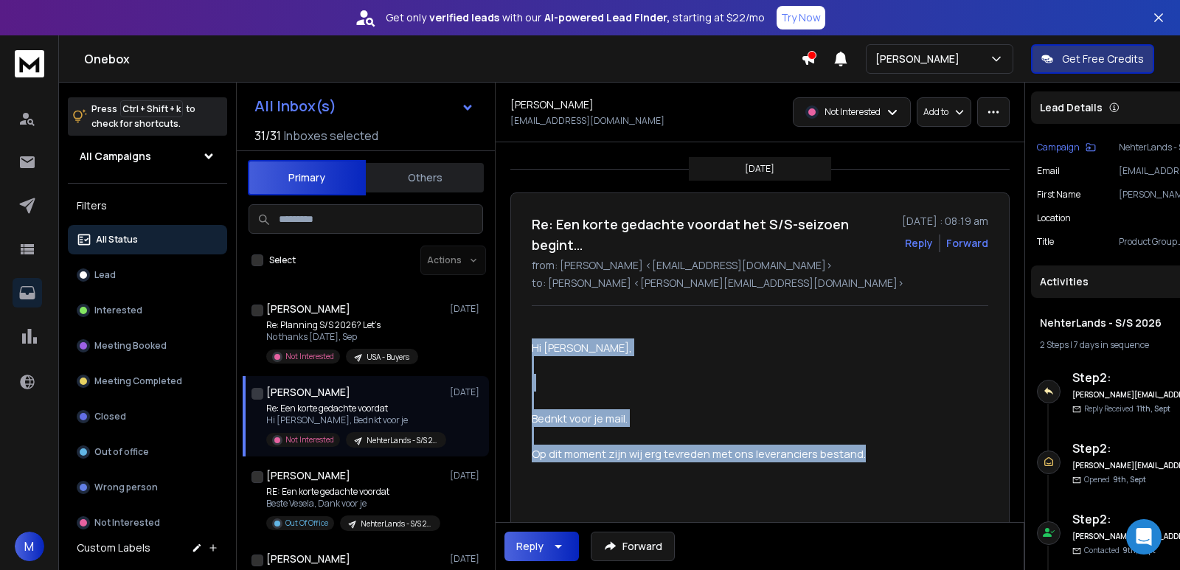  What do you see at coordinates (147, 346) in the screenshot?
I see `button: Meeting Booked` at bounding box center [147, 346].